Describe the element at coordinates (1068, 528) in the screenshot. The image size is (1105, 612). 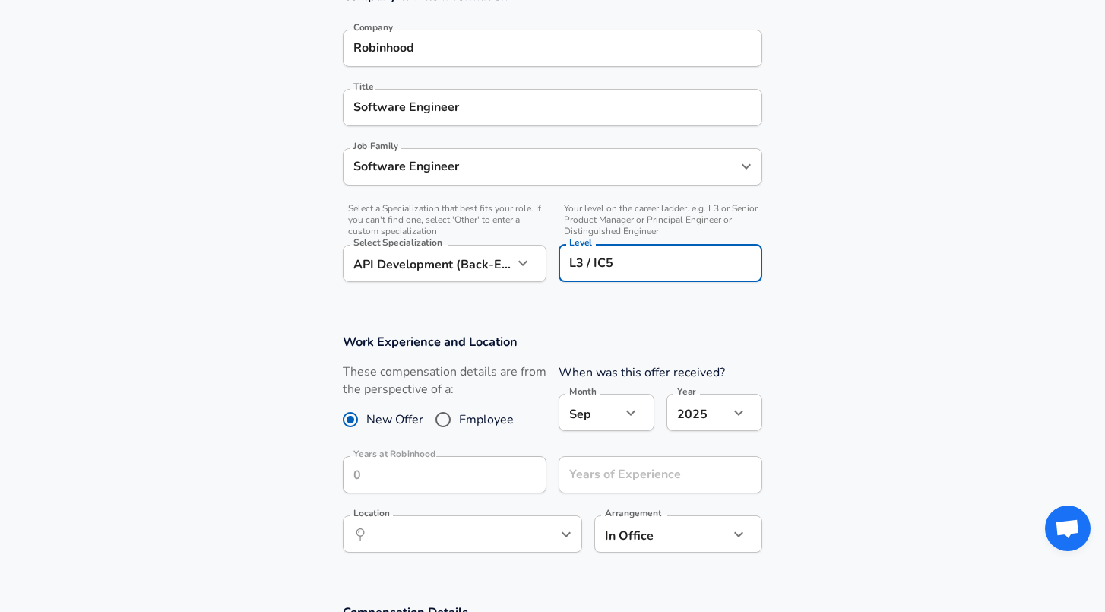
I see `div: Open chat` at that location.